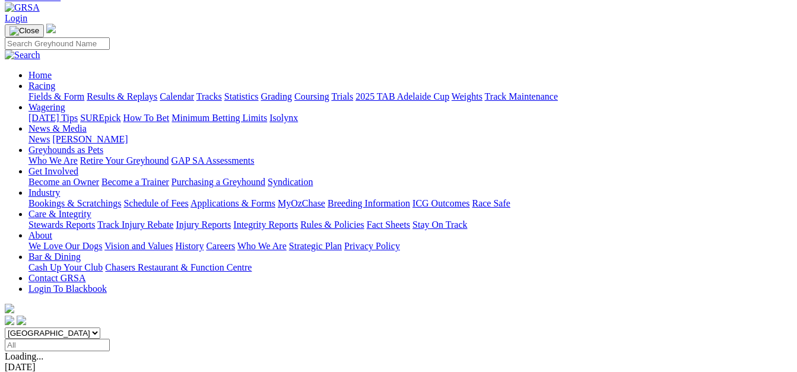 The image size is (797, 372). I want to click on img: twitter.svg, so click(21, 320).